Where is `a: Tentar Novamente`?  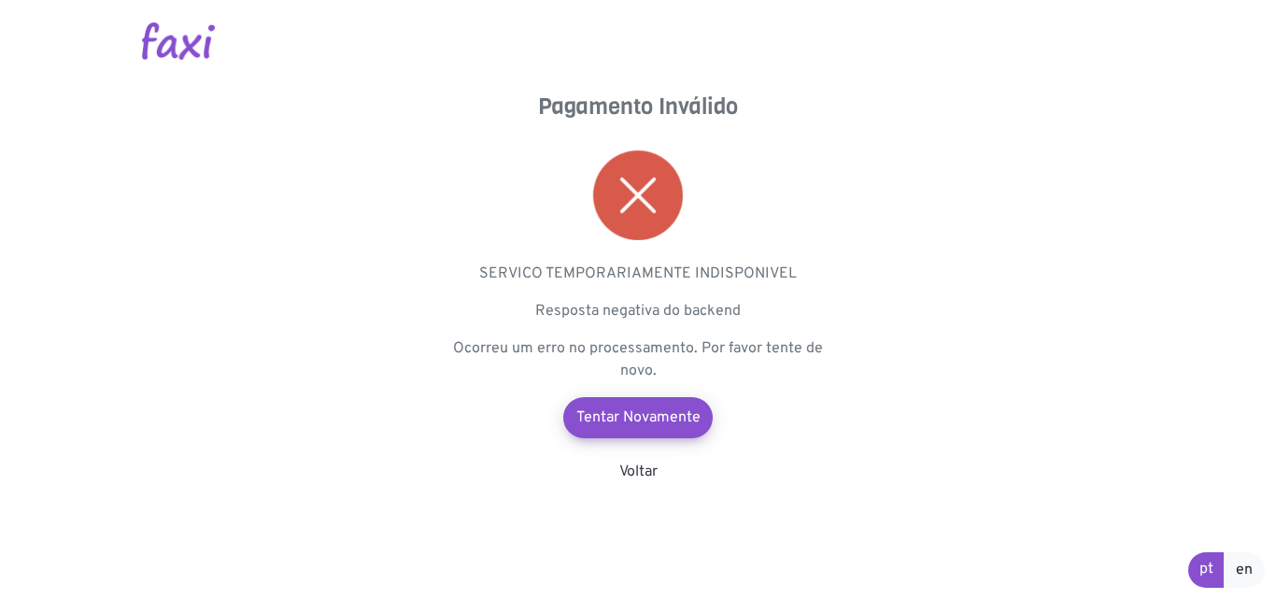
a: Tentar Novamente is located at coordinates (638, 418).